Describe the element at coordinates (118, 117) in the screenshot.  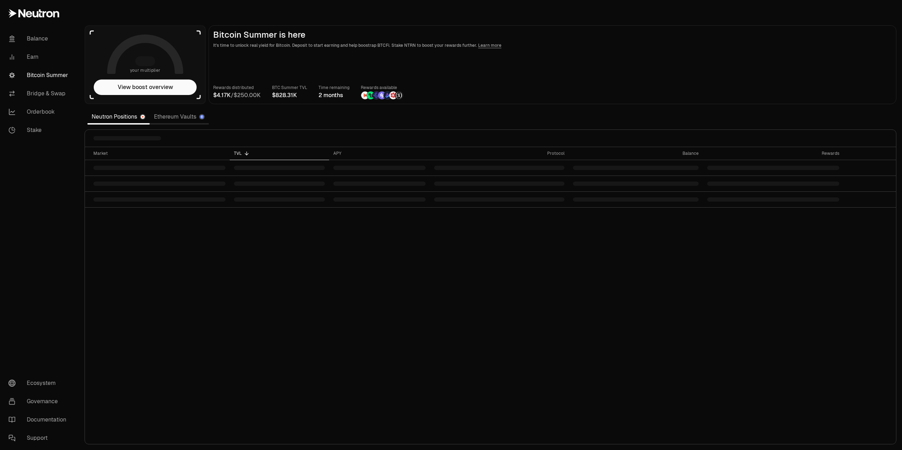
I see `a: Neutron Positions` at that location.